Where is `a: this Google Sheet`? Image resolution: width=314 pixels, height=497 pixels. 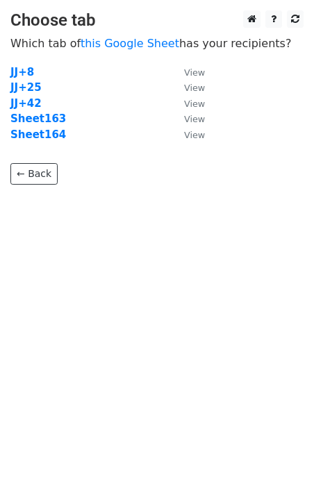 a: this Google Sheet is located at coordinates (130, 43).